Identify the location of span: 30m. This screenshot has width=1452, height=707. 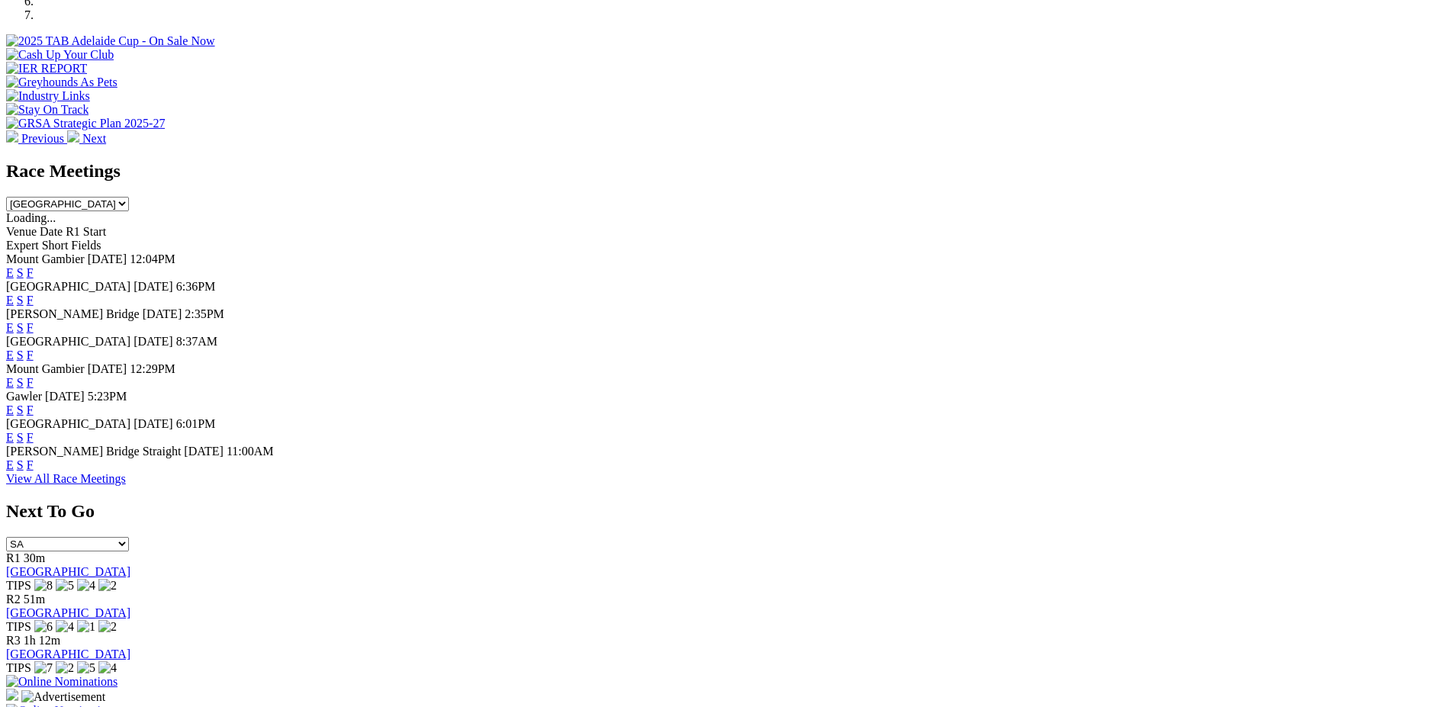
(34, 558).